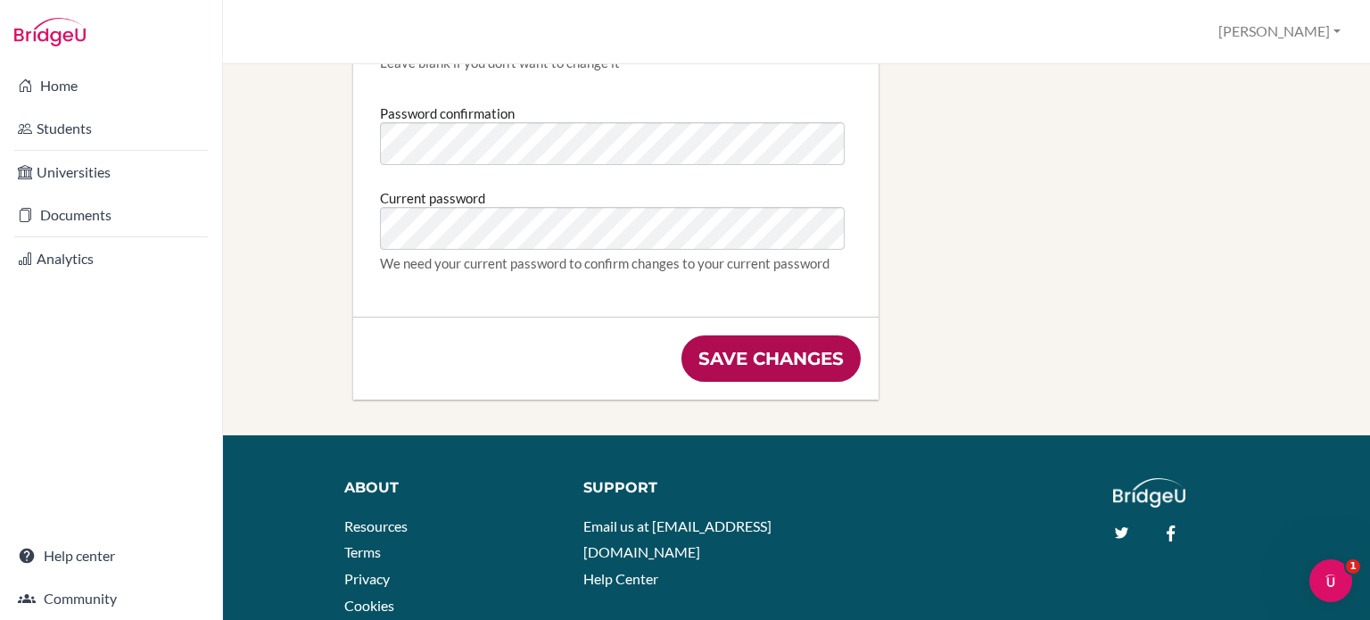  I want to click on a: Analytics, so click(111, 259).